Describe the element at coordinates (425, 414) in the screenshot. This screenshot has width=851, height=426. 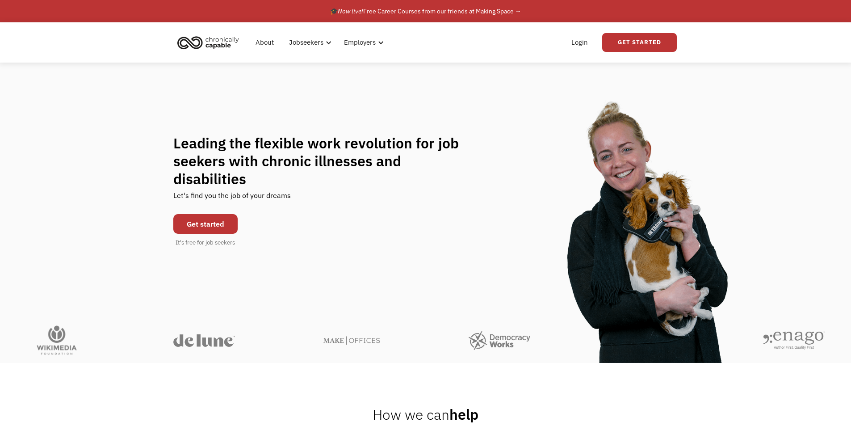
I see `h2: help` at that location.